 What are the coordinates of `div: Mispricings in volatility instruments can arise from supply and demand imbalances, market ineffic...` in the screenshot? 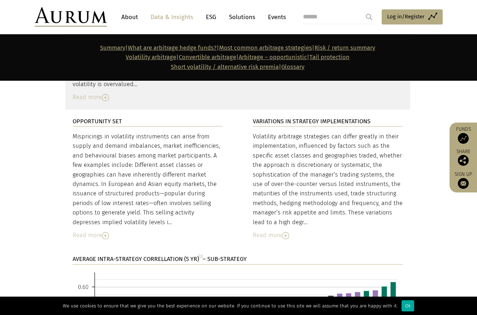 It's located at (148, 180).